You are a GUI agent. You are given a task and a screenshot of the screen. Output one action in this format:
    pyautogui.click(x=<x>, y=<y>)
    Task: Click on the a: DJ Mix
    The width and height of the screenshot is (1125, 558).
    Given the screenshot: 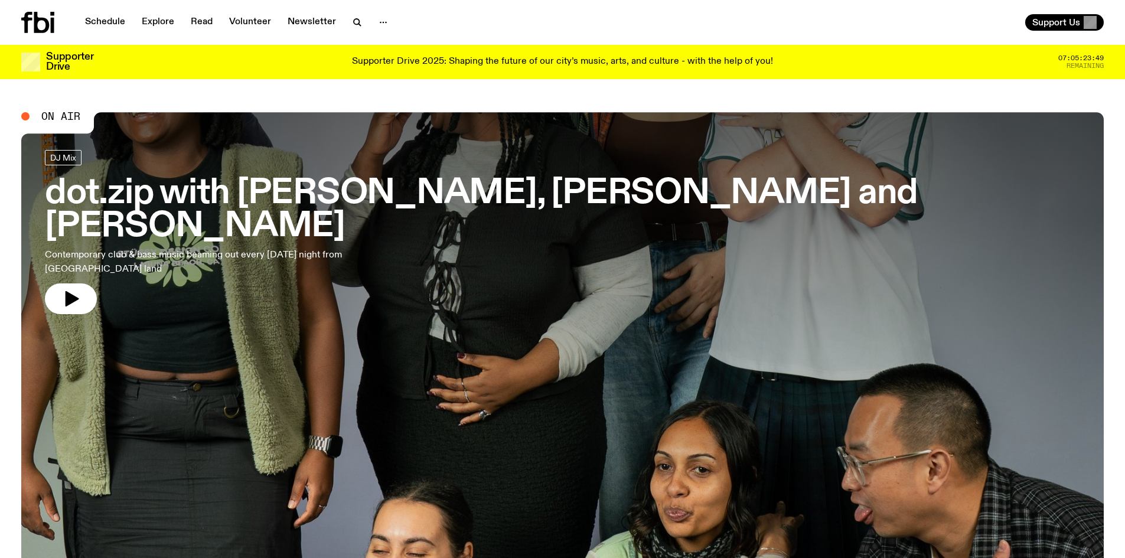 What is the action you would take?
    pyautogui.click(x=63, y=158)
    